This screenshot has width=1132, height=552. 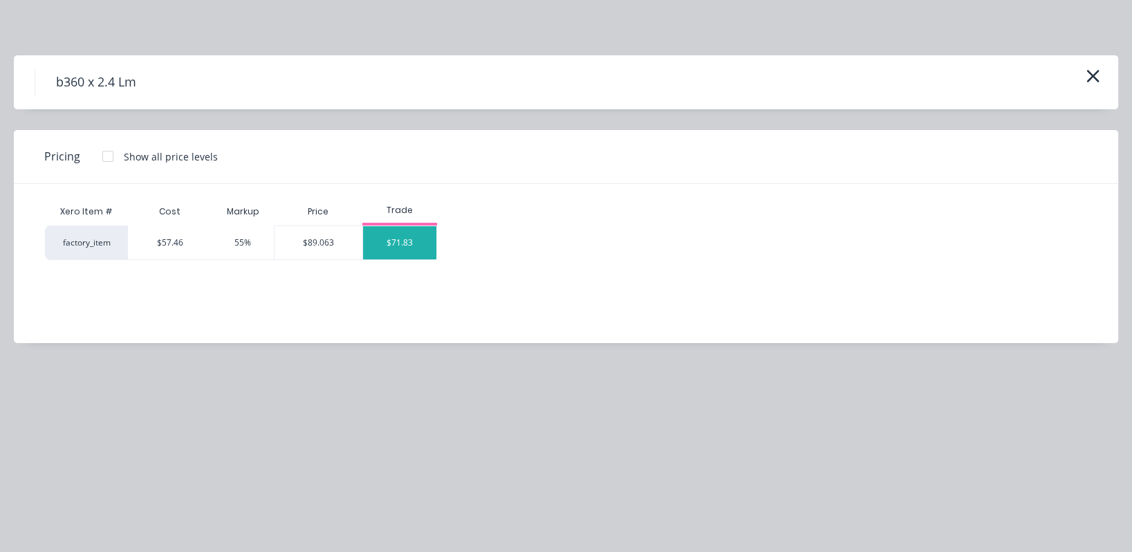 What do you see at coordinates (243, 212) in the screenshot?
I see `div: Markup` at bounding box center [243, 212].